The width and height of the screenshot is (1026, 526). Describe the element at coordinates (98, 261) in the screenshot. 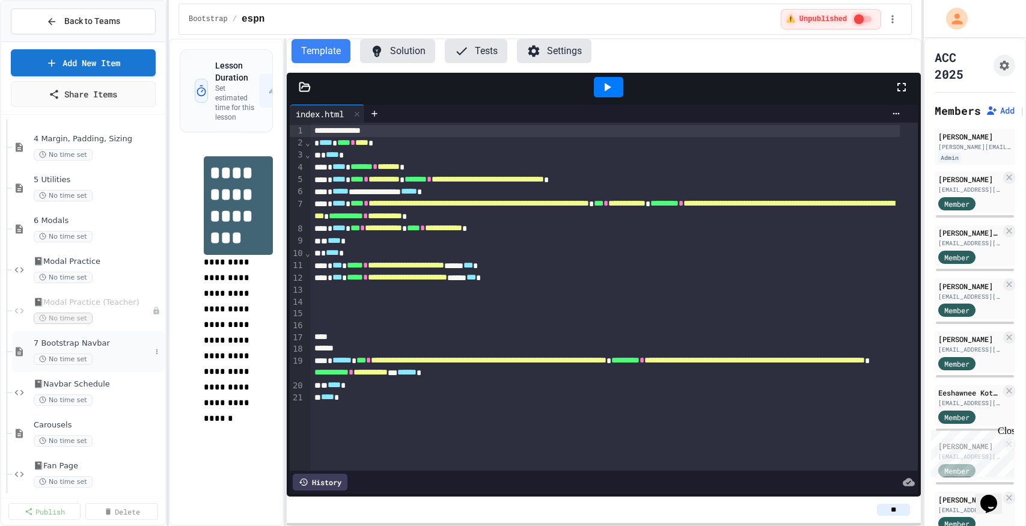

I see `span: 📓Modal Practice` at that location.